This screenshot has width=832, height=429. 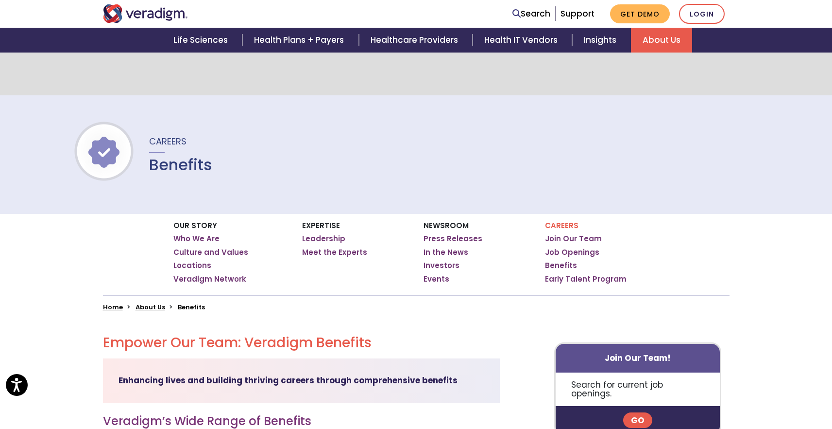 What do you see at coordinates (638, 389) in the screenshot?
I see `p: Search for current job openings.` at bounding box center [638, 389].